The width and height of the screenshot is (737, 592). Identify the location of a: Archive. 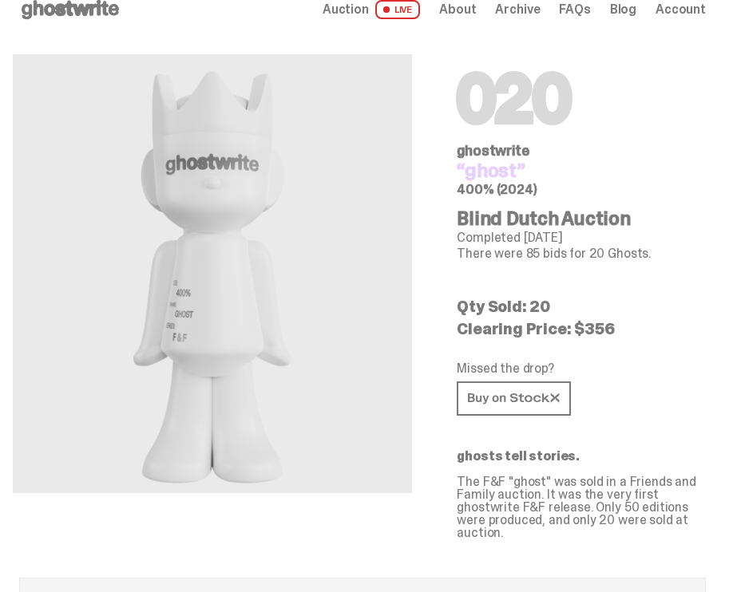
(517, 10).